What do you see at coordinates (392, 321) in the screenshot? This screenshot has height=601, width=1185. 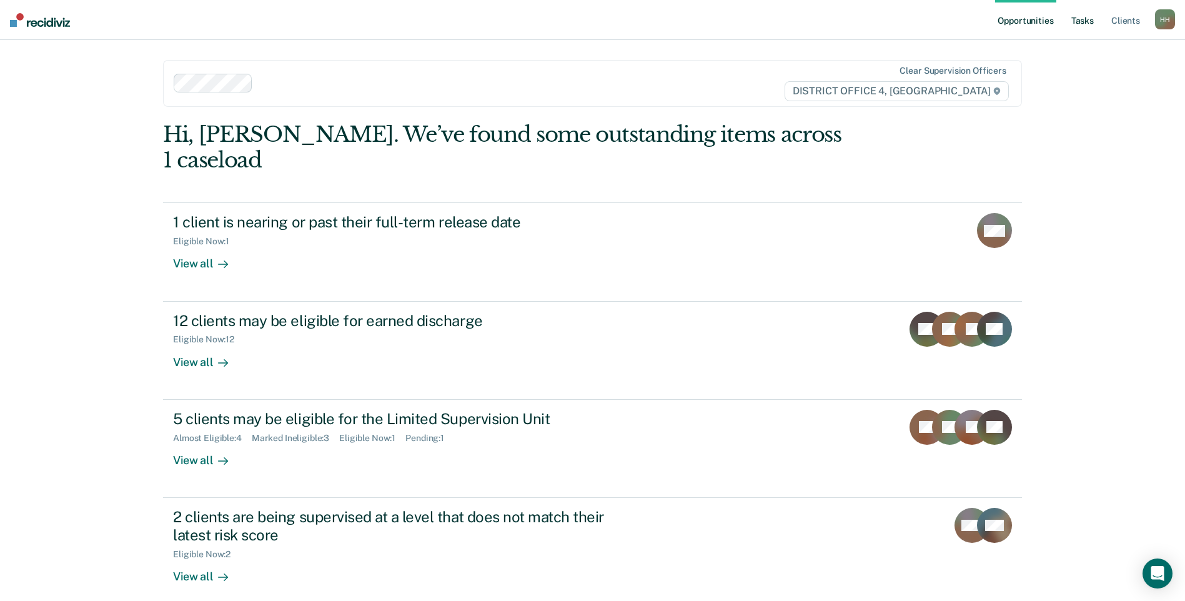 I see `div: 12 clients may be eligible for earned discharge` at bounding box center [392, 321].